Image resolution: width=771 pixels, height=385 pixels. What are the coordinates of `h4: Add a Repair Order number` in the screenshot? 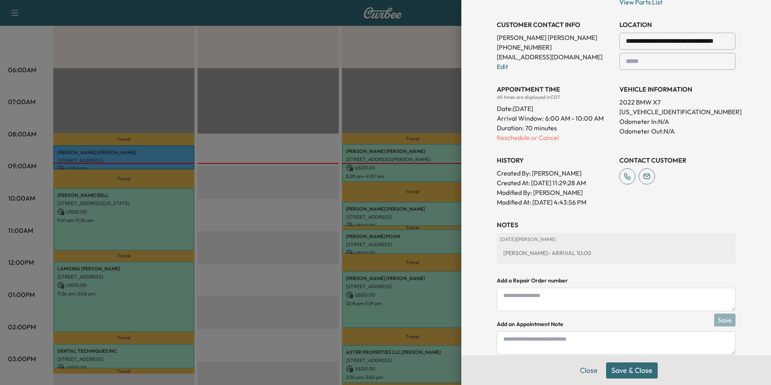 It's located at (617, 280).